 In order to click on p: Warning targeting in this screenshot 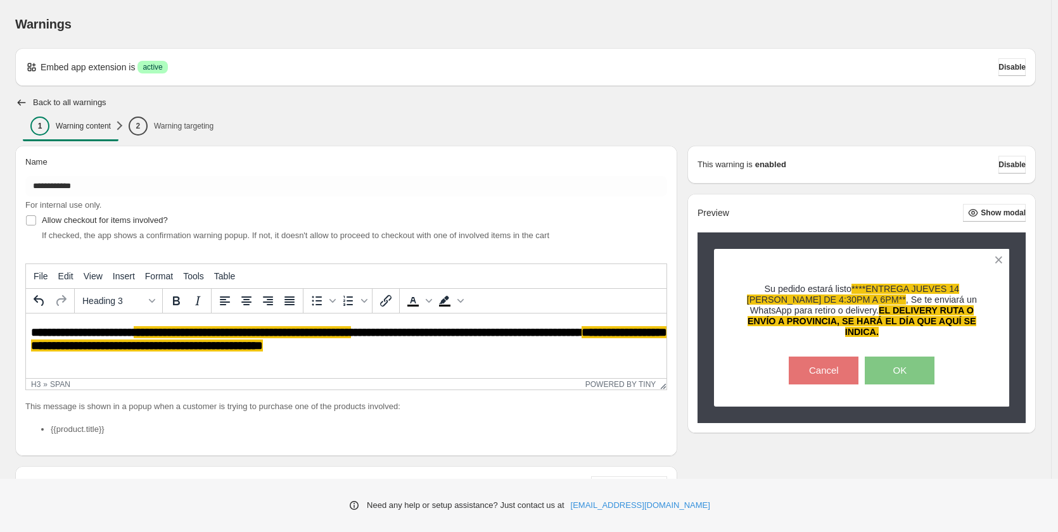, I will do `click(184, 126)`.